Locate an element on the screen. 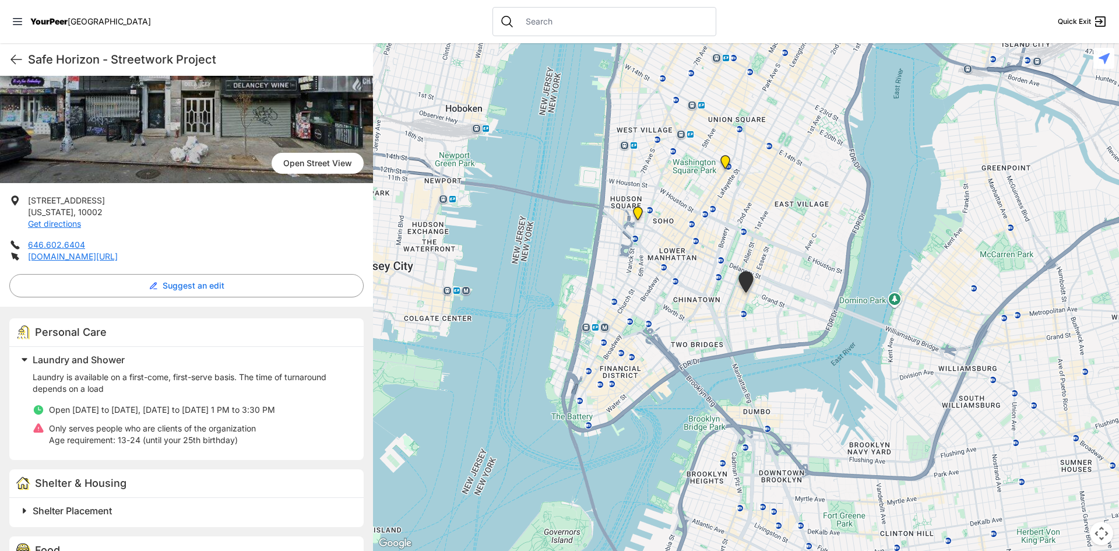 This screenshot has width=1119, height=551. span: Quick Exit is located at coordinates (1074, 22).